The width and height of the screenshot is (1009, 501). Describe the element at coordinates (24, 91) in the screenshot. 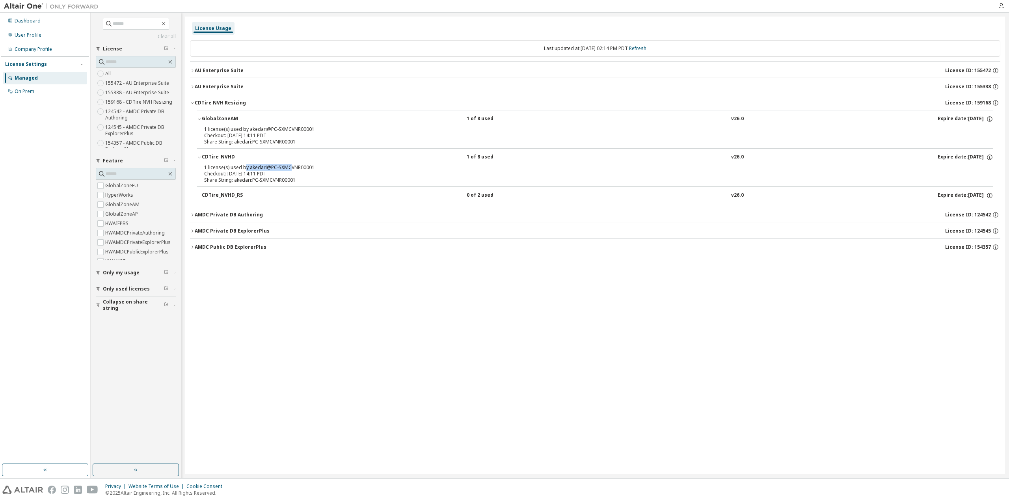

I see `div: On Prem` at that location.